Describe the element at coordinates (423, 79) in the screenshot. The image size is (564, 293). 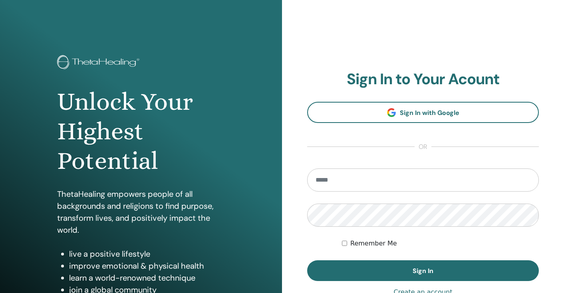
I see `h2: Sign In to Your Acount` at that location.